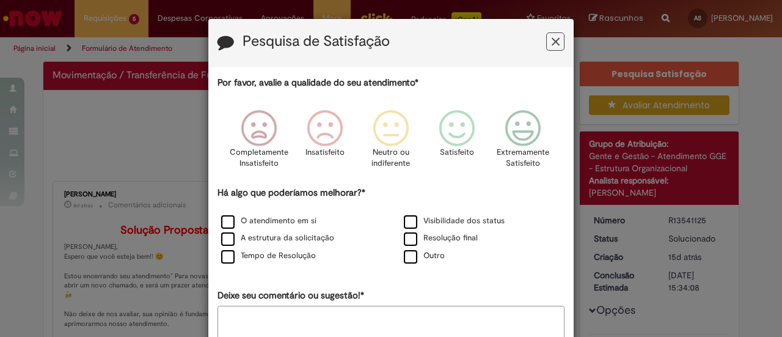 The width and height of the screenshot is (782, 337). I want to click on p: Completamente Insatisfeito, so click(259, 158).